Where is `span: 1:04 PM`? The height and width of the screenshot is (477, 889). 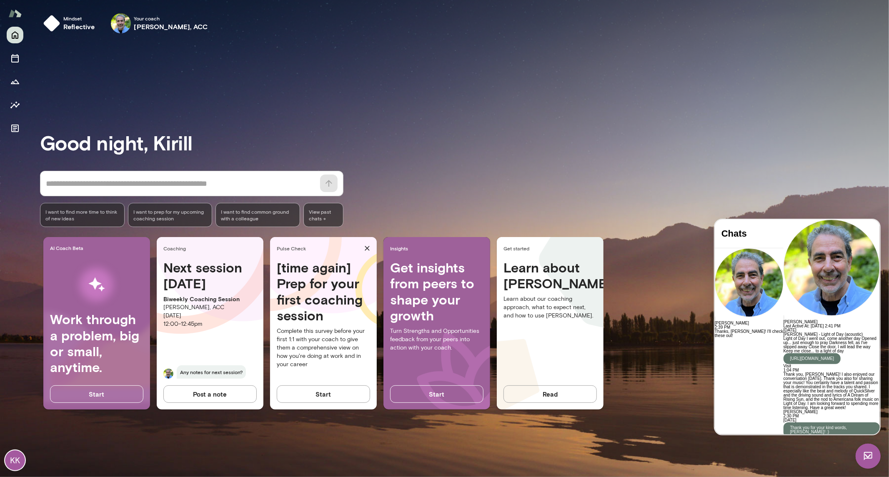 span: 1:04 PM is located at coordinates (76, 150).